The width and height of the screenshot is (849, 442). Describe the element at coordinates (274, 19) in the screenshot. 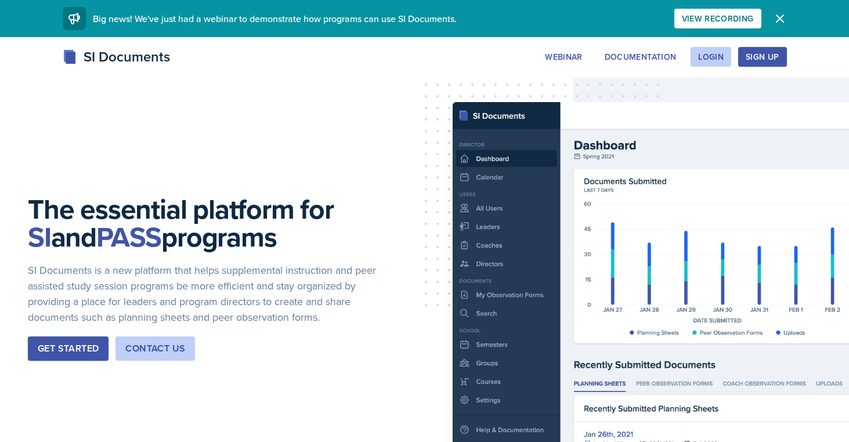

I see `span: Big news! We've just had a webinar to demonstrate how programs can use SI Documents.` at that location.